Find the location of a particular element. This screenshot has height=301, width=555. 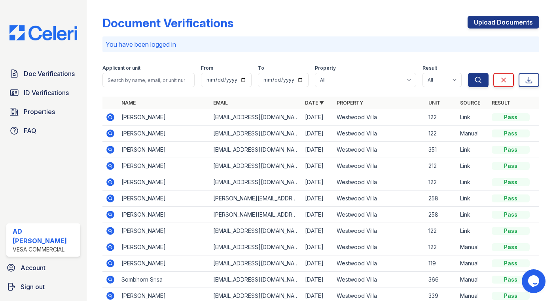

a: Doc Verifications is located at coordinates (43, 74).